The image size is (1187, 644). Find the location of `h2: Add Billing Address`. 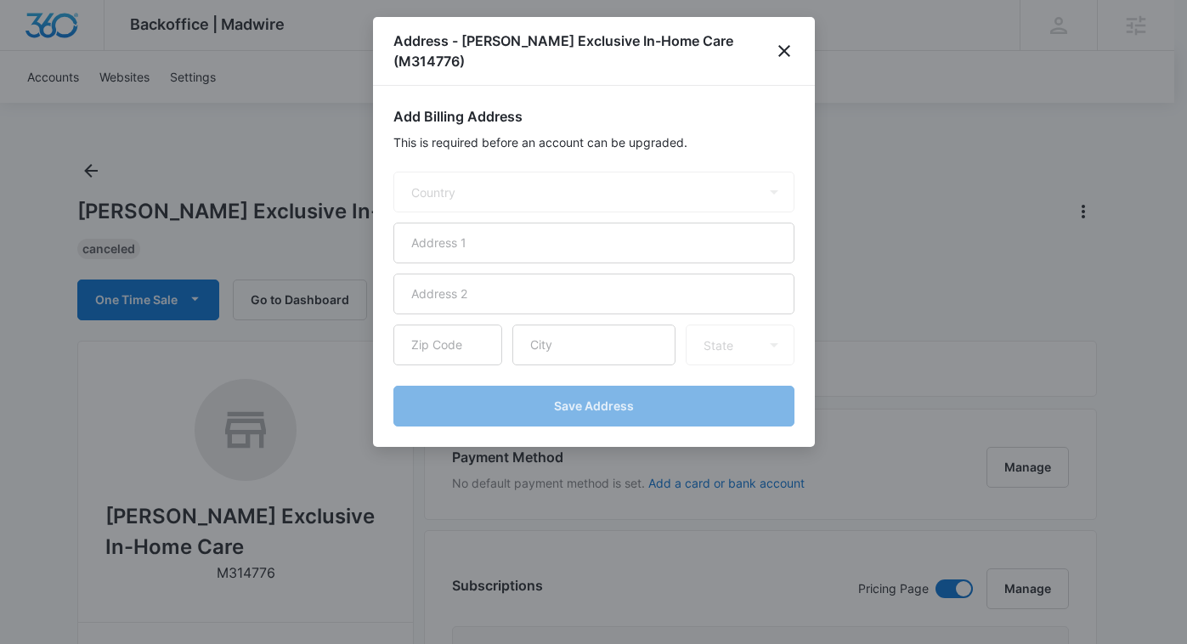

h2: Add Billing Address is located at coordinates (594, 116).